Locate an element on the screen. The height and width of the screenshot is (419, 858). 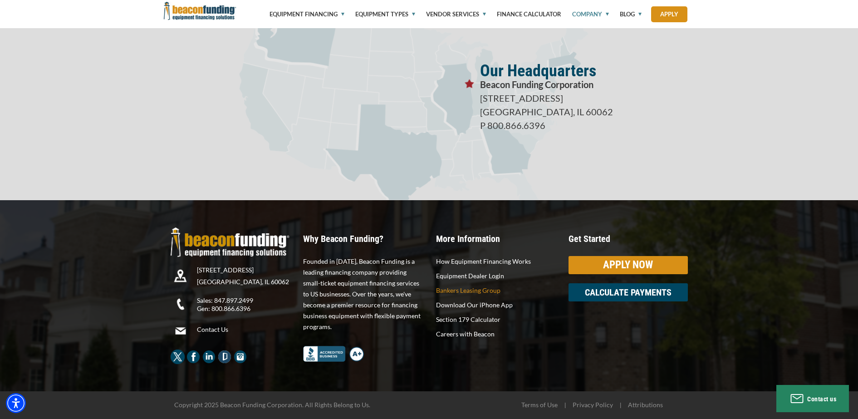
img: Beacon Funding Corporation is located at coordinates (200, 11).